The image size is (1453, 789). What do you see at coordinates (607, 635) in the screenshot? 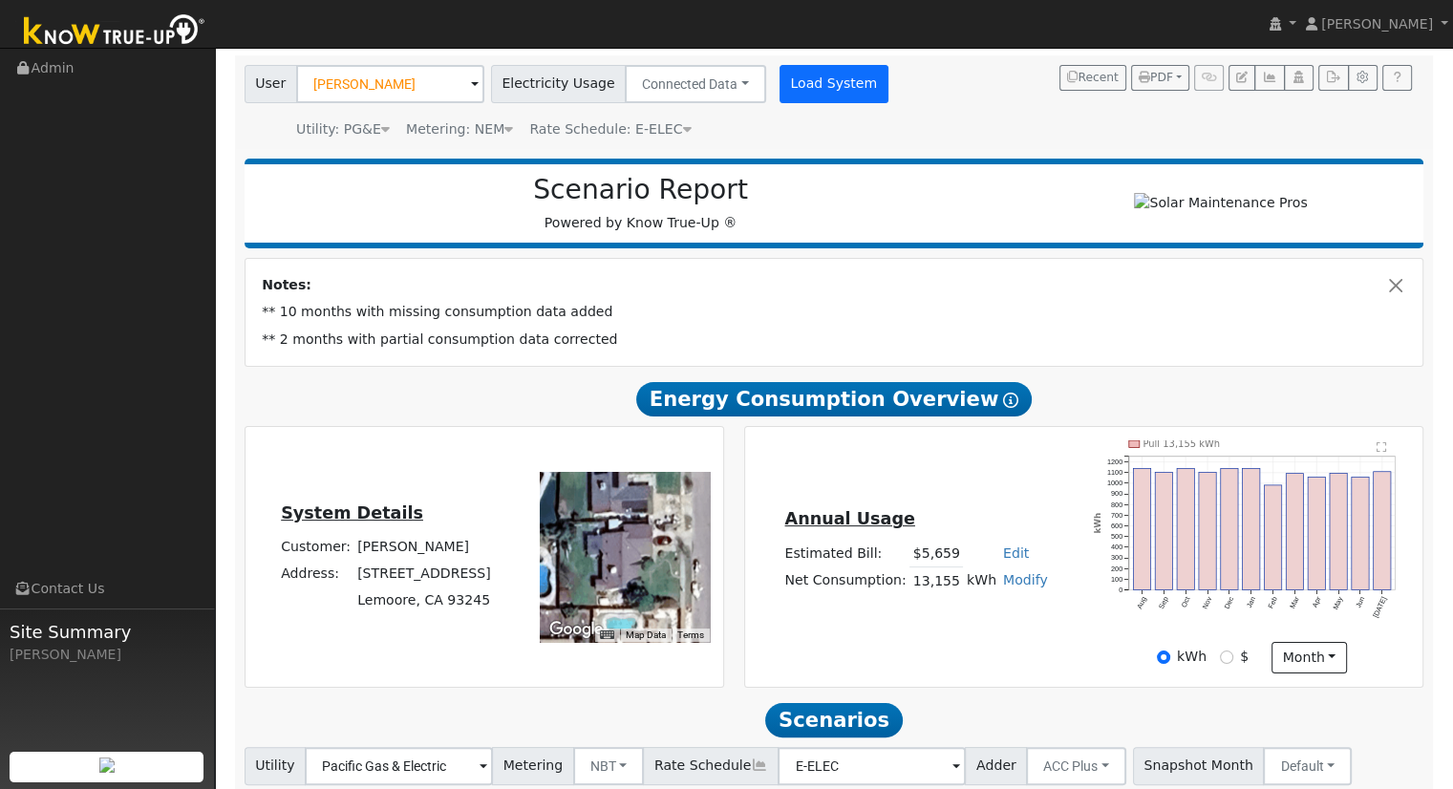
I see `button: Keyboard shortcuts` at bounding box center [607, 635].